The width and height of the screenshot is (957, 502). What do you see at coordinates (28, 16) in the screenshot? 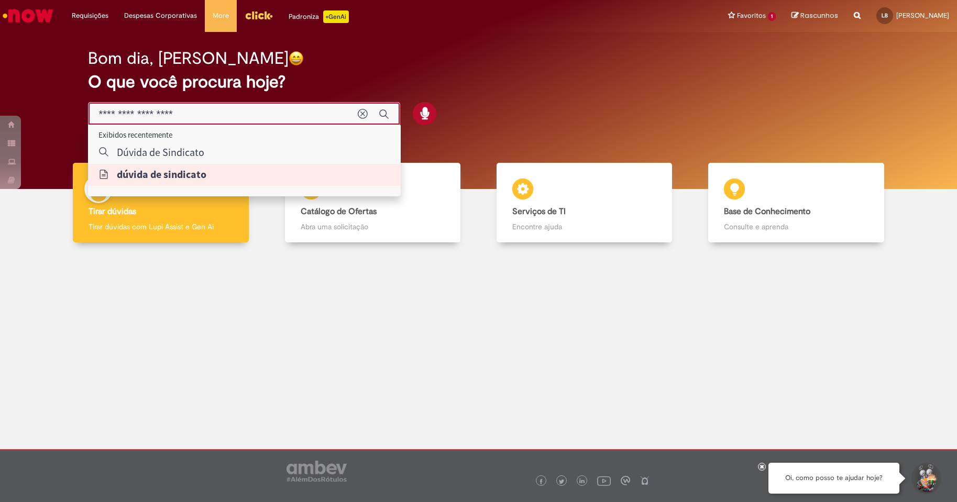
I see `img: ServiceNow` at bounding box center [28, 16].